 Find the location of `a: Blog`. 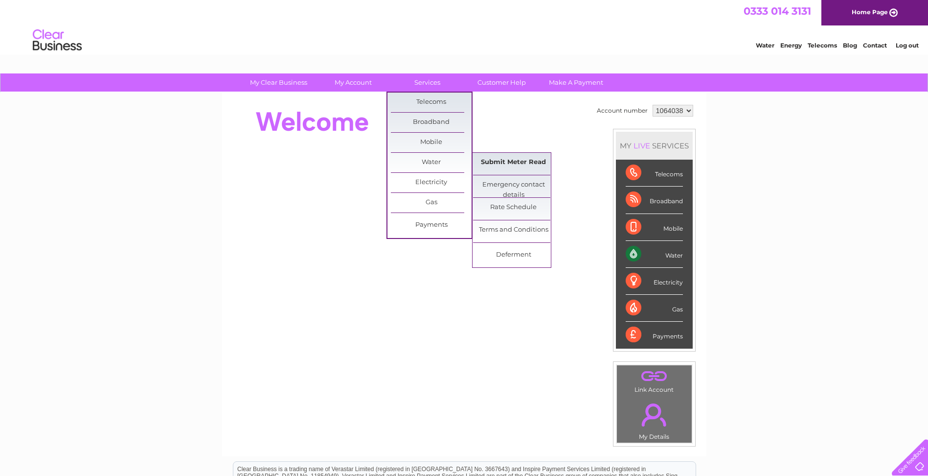

a: Blog is located at coordinates (850, 45).